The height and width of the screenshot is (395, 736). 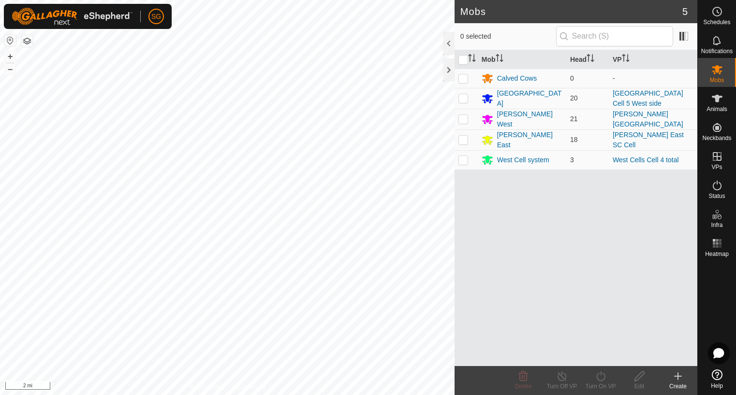 What do you see at coordinates (678, 387) in the screenshot?
I see `div: Create` at bounding box center [678, 387].